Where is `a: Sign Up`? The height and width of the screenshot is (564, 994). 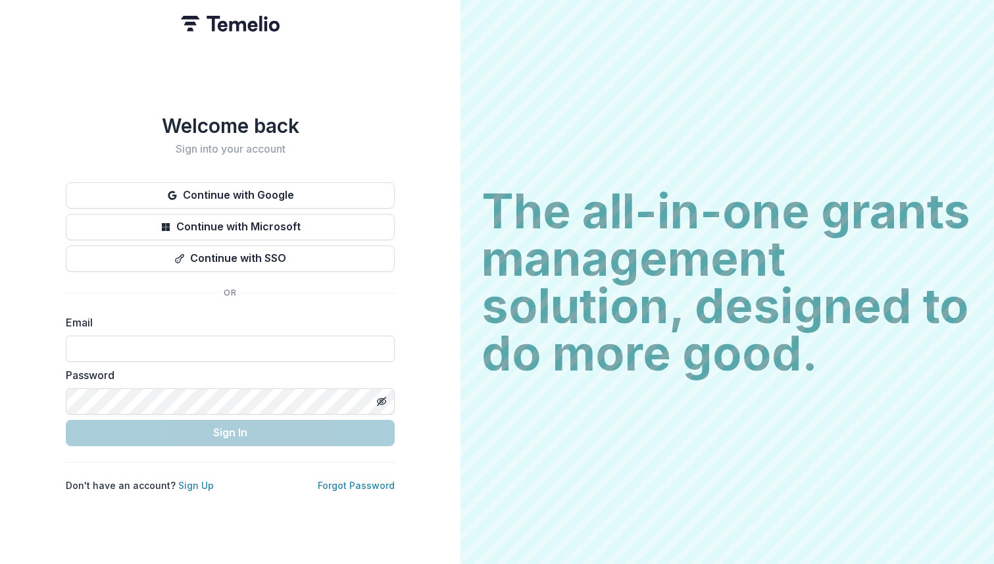 a: Sign Up is located at coordinates (196, 485).